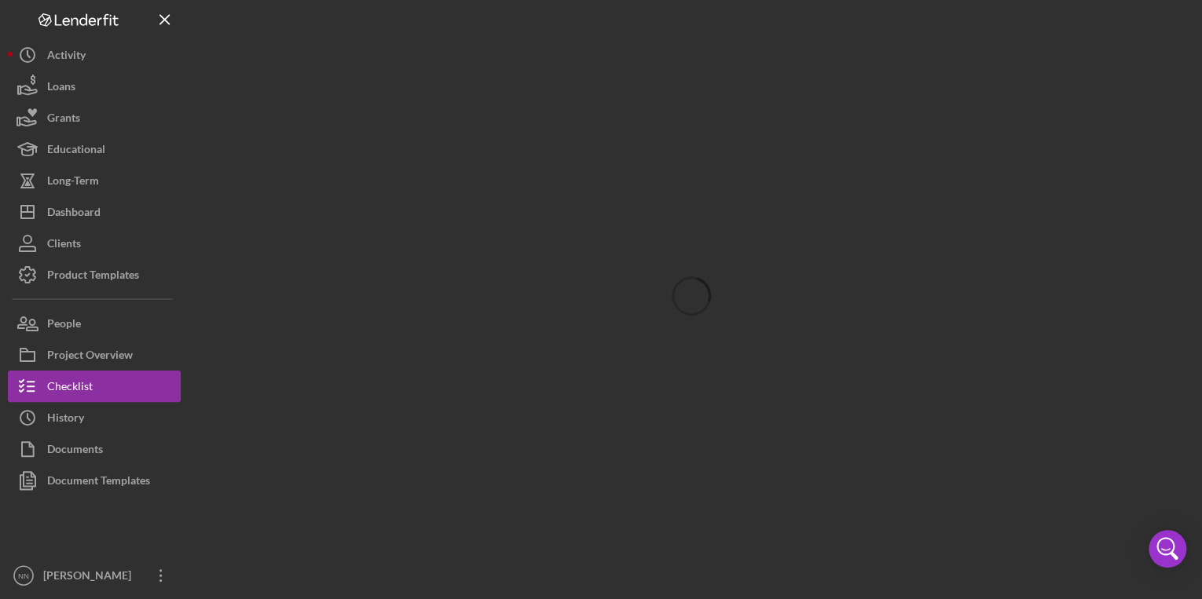 The width and height of the screenshot is (1202, 599). Describe the element at coordinates (94, 324) in the screenshot. I see `button: People` at that location.